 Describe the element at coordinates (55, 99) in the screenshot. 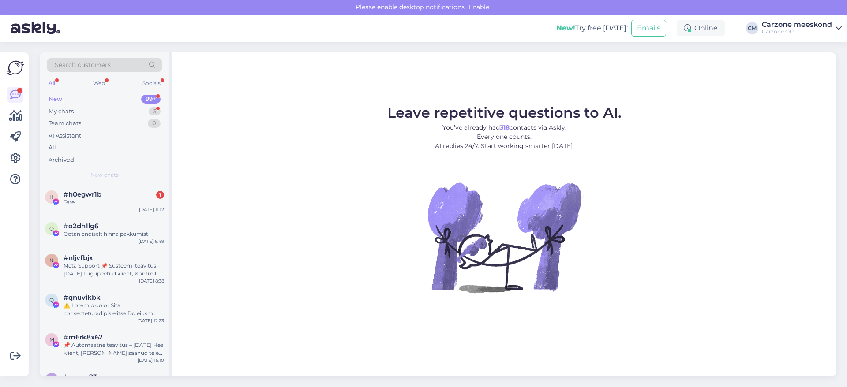

I see `div: New` at that location.